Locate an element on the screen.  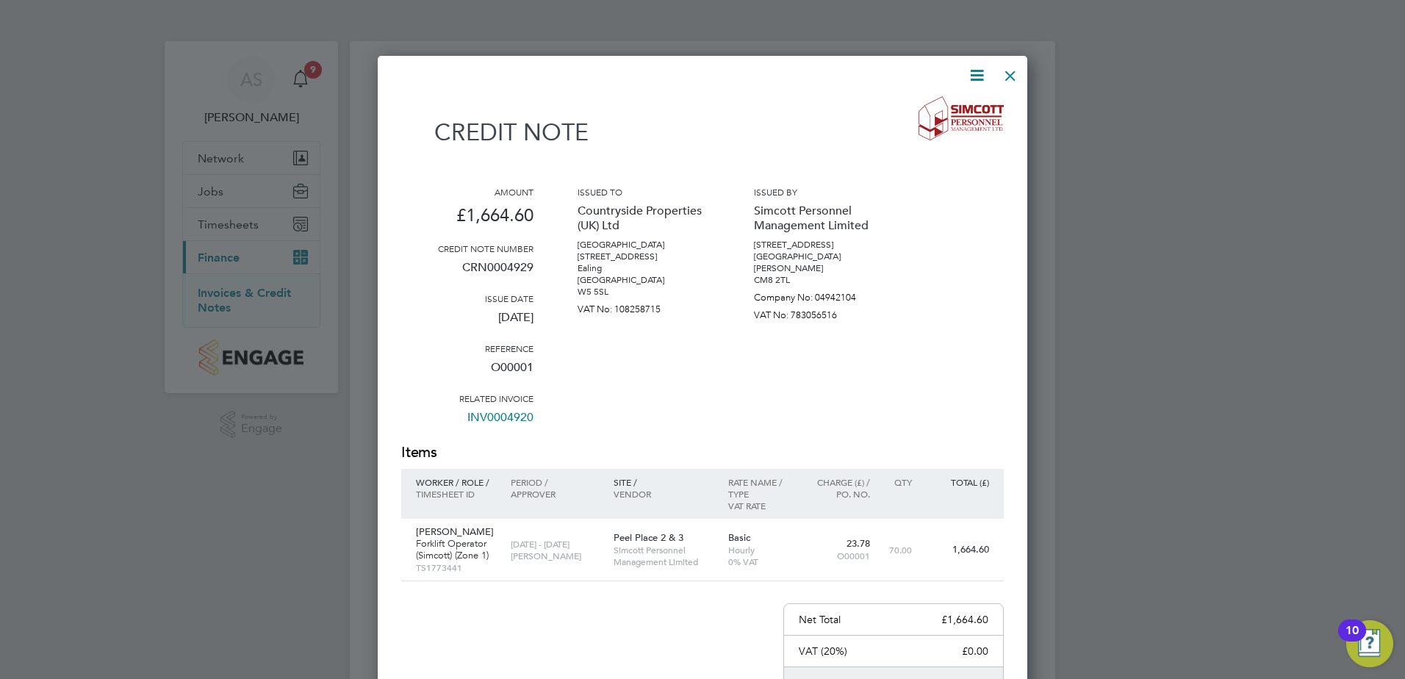
p: CRN0004929 is located at coordinates (467, 273).